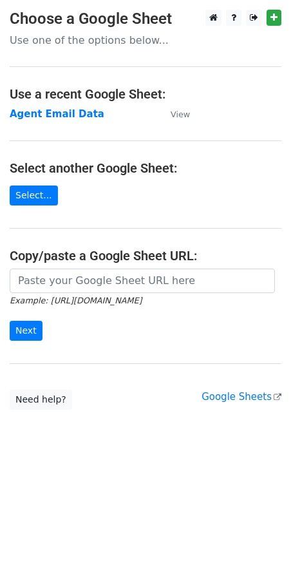 Image resolution: width=291 pixels, height=572 pixels. What do you see at coordinates (146, 256) in the screenshot?
I see `h4: Copy/paste a Google Sheet URL:` at bounding box center [146, 256].